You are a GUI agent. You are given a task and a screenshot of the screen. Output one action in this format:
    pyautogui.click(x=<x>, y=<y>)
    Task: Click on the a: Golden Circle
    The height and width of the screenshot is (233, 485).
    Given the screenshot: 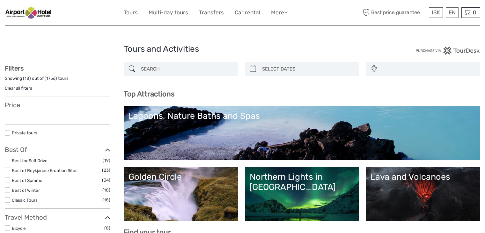 What is the action you would take?
    pyautogui.click(x=181, y=194)
    